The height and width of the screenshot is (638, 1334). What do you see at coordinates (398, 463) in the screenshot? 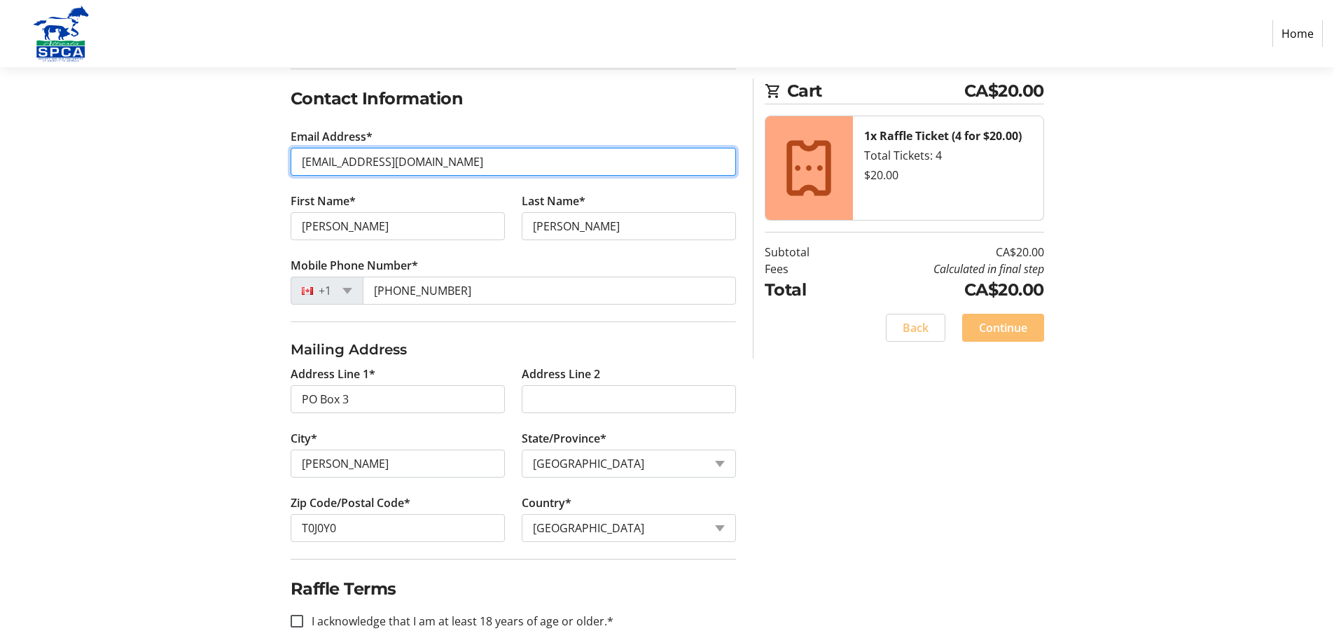
I see `input: City` at bounding box center [398, 463].